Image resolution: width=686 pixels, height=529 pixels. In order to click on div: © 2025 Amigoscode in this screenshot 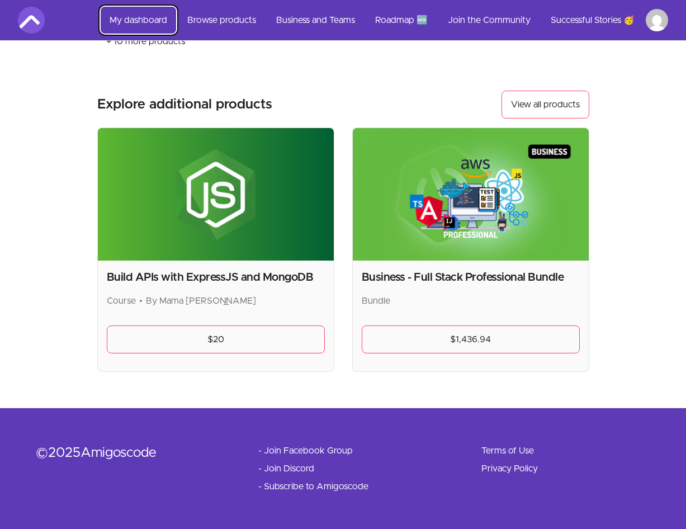, I will do `click(129, 453)`.